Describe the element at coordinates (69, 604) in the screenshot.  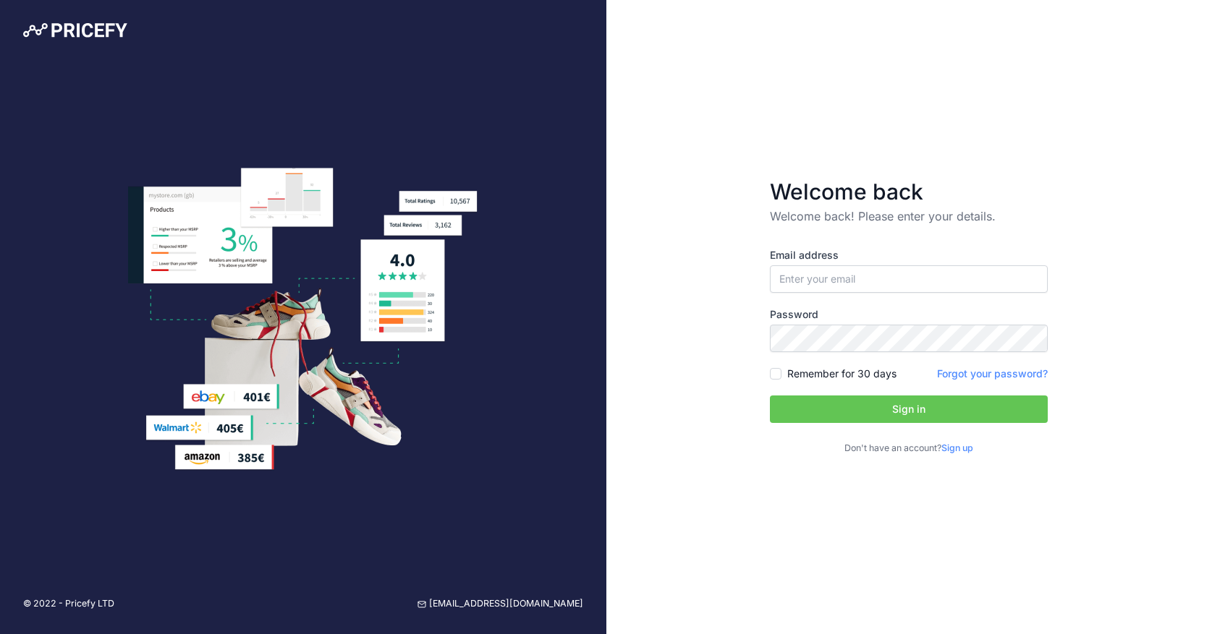
I see `p: © 2022 - Pricefy LTD` at that location.